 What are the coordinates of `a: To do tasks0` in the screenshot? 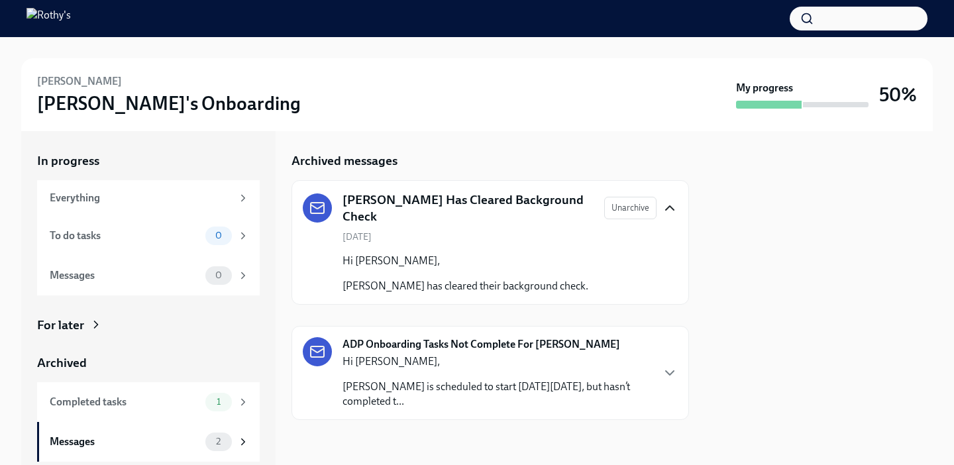 It's located at (148, 236).